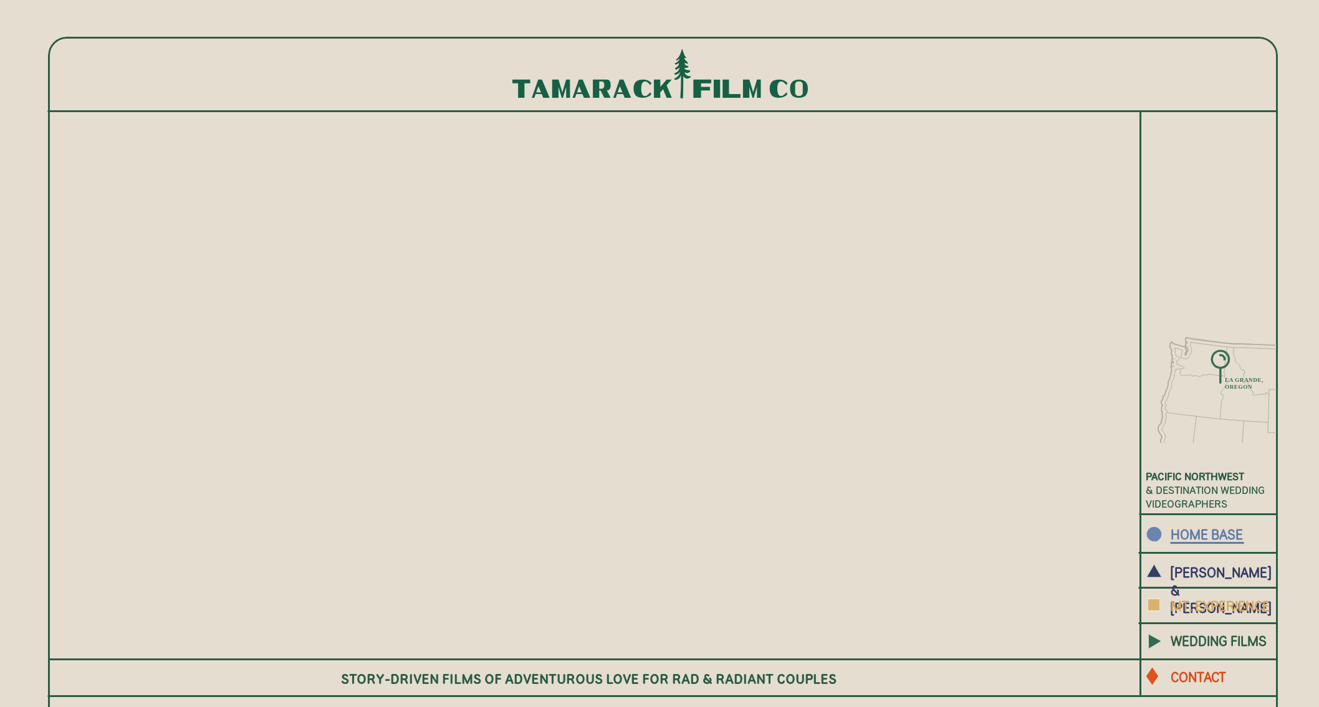 The height and width of the screenshot is (707, 1319). I want to click on h3: STORY-DRIVEN FILMS OF ADVENTUROUS LOVE FOR RAD & RADIANT COUPLES, so click(594, 679).